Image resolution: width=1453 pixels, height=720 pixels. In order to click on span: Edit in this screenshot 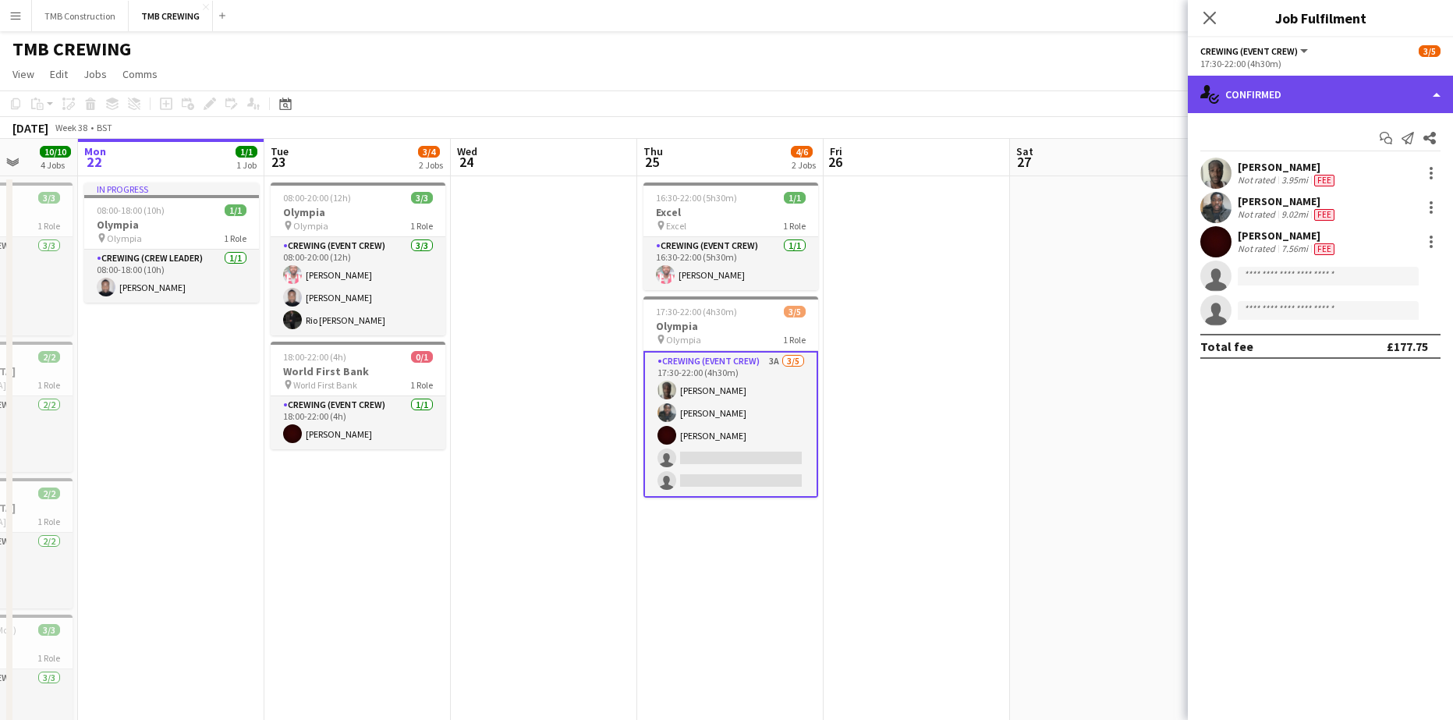, I will do `click(58, 74)`.